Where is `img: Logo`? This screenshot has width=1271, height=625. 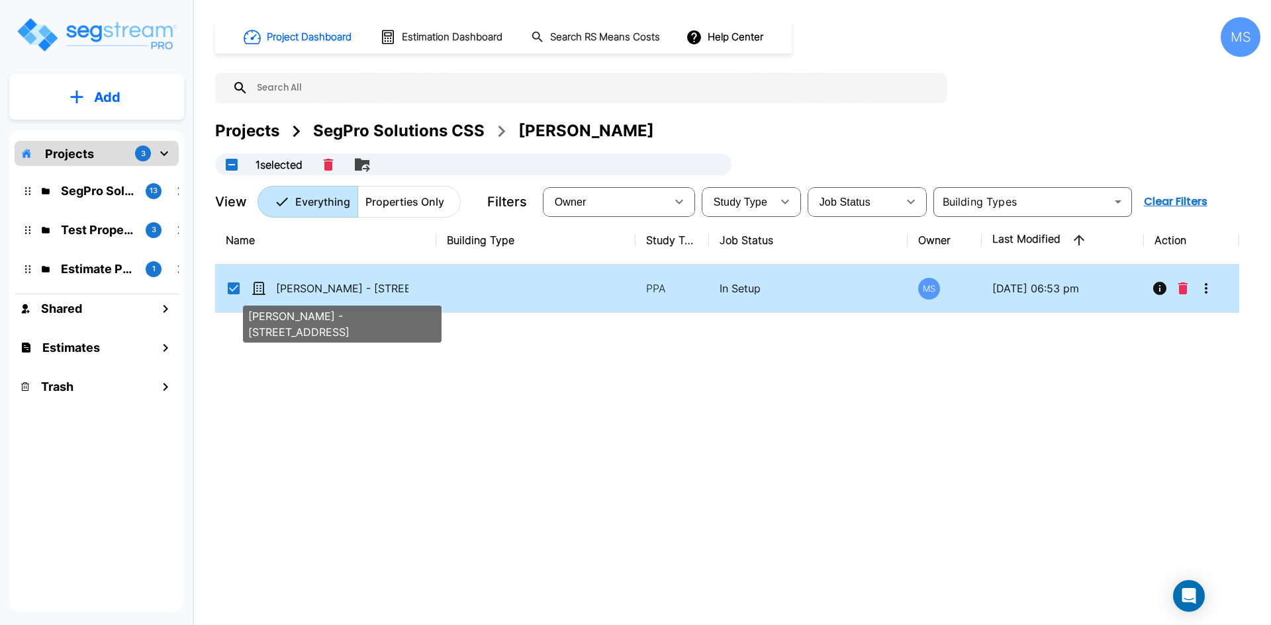
img: Logo is located at coordinates (96, 34).